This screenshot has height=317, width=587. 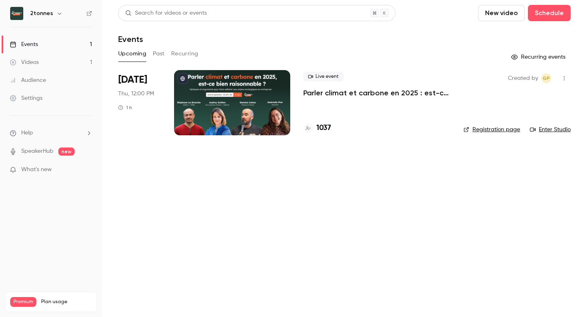 I want to click on button: Upcoming, so click(x=132, y=54).